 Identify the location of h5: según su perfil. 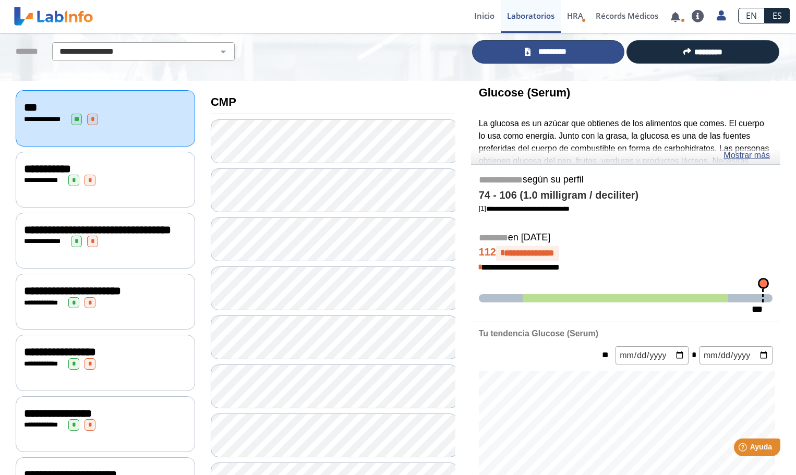
(626, 180).